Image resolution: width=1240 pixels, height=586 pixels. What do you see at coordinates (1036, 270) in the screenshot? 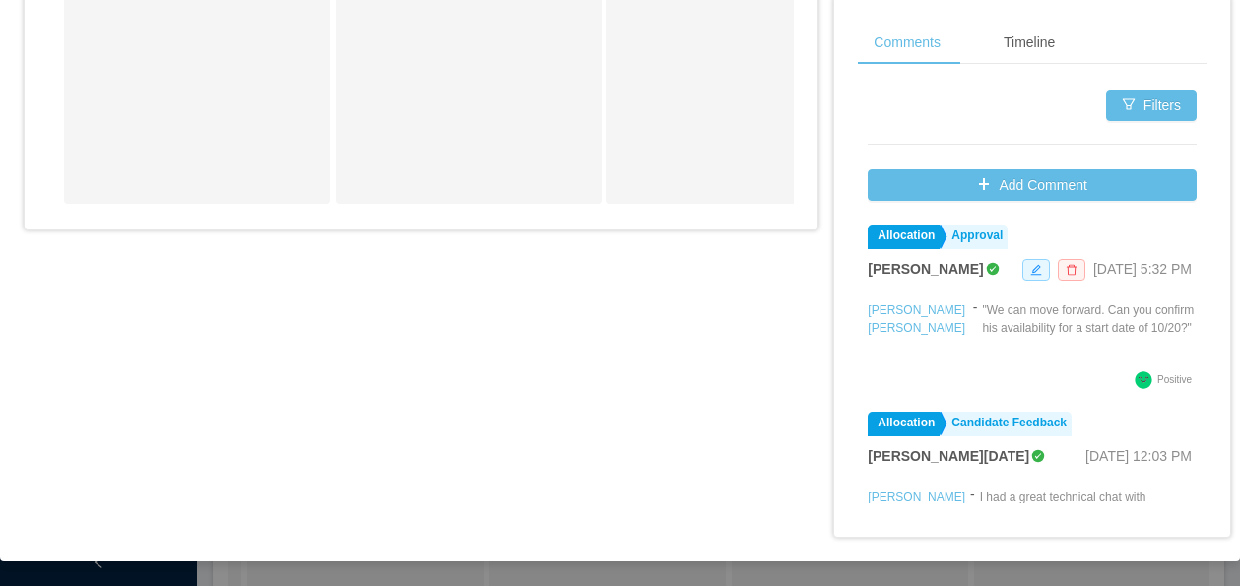
I see `i: icon: edit` at bounding box center [1036, 270].